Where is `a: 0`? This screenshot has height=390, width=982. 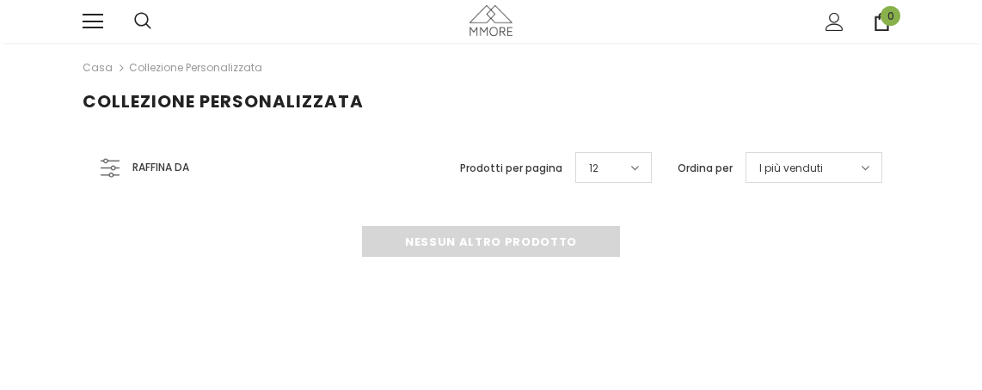 a: 0 is located at coordinates (881, 21).